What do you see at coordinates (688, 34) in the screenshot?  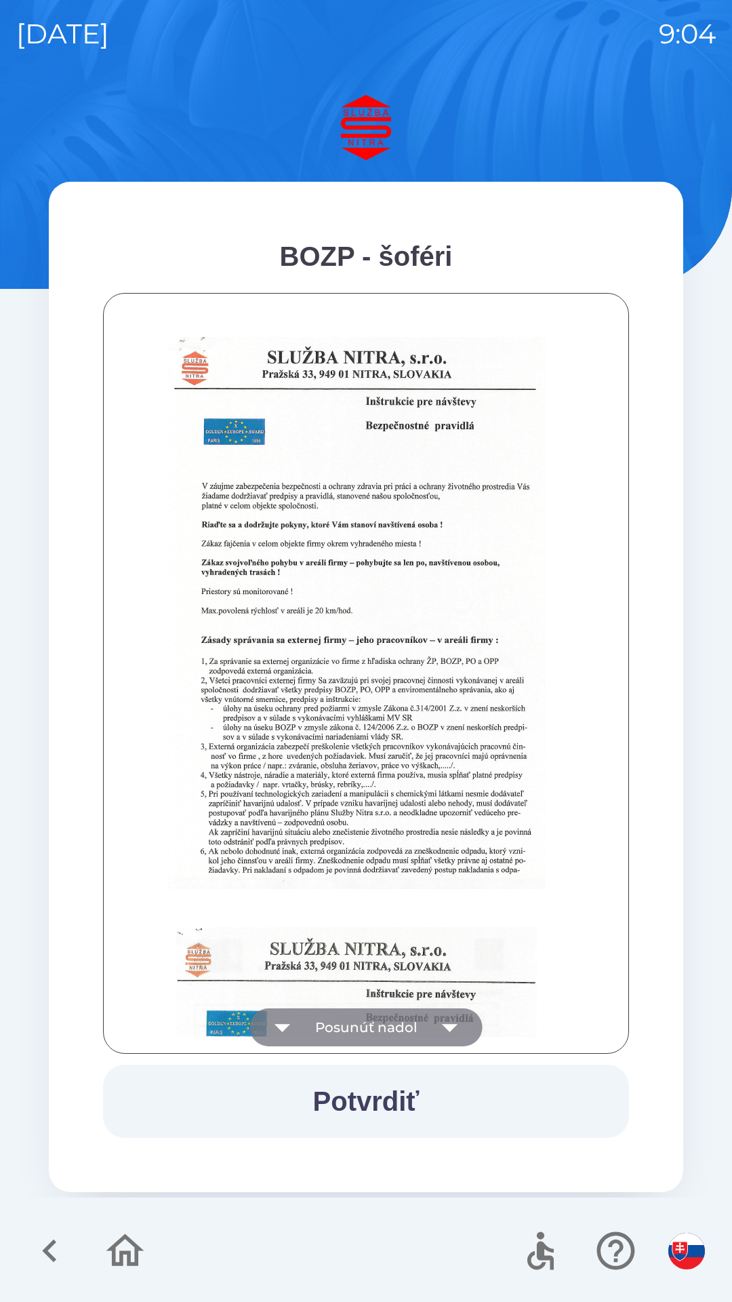 I see `p: 9:04` at bounding box center [688, 34].